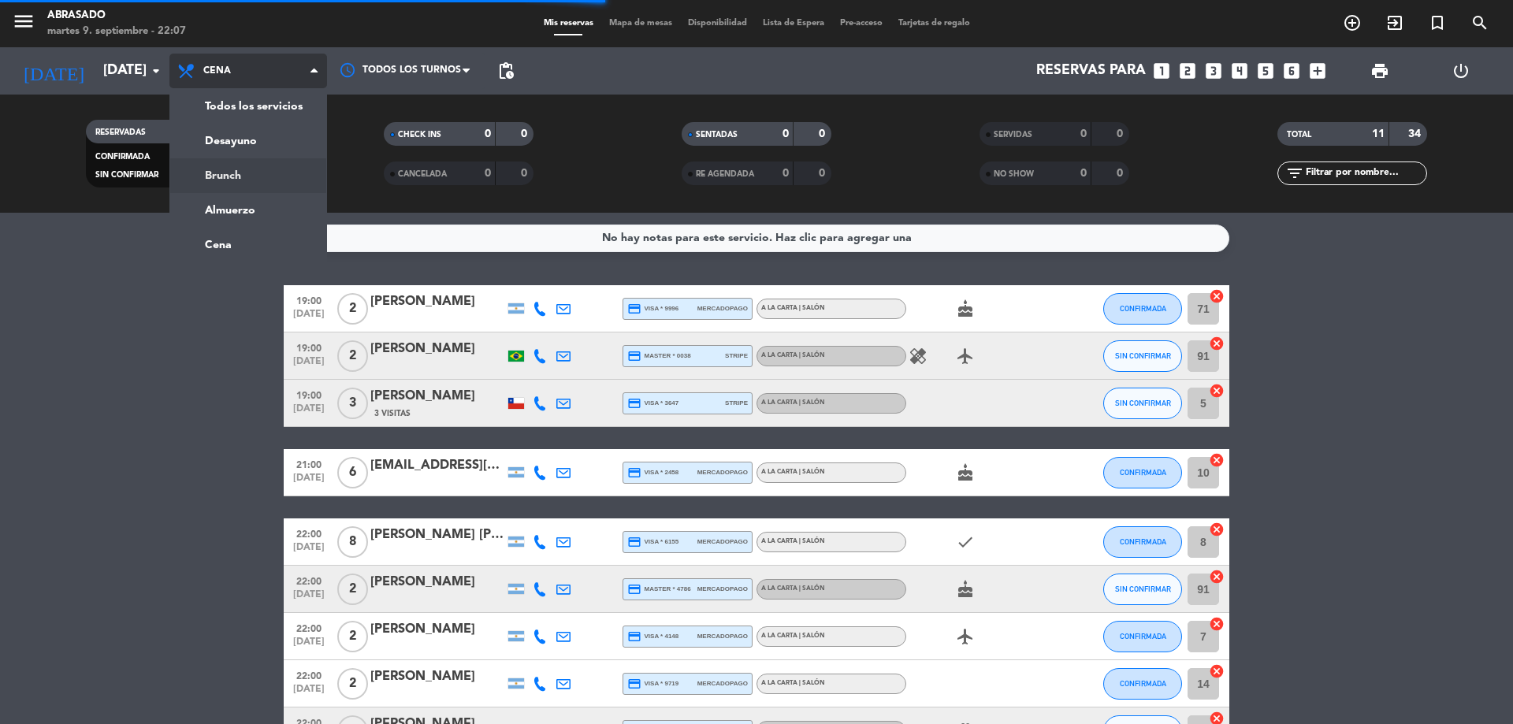 The height and width of the screenshot is (724, 1513). What do you see at coordinates (248, 141) in the screenshot?
I see `a: Desayuno` at bounding box center [248, 141].